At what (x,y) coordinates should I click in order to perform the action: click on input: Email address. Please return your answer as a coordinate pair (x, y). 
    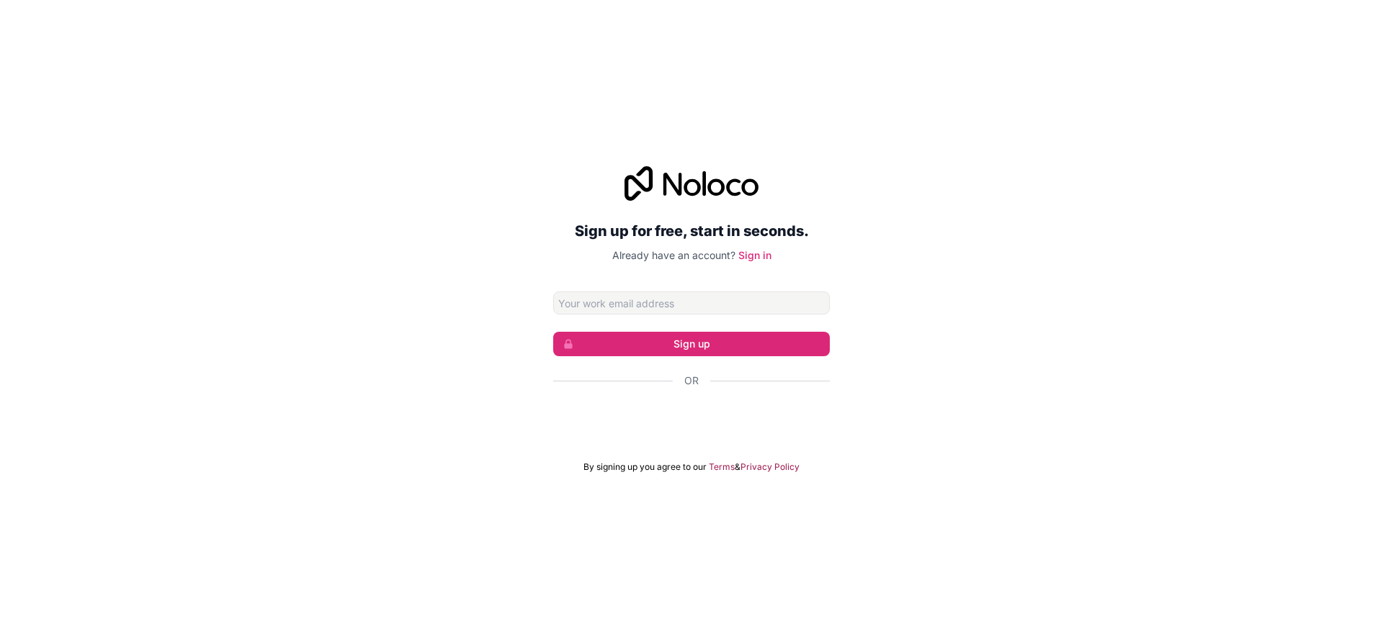
    Looking at the image, I should click on (691, 303).